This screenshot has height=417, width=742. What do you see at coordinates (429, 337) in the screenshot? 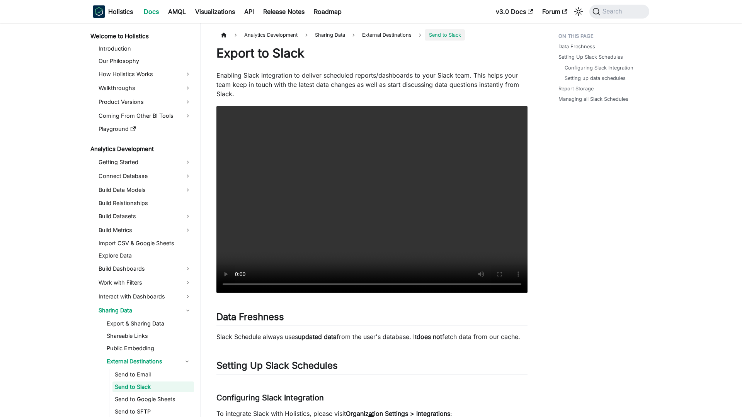
I see `strong: does not` at bounding box center [429, 337].